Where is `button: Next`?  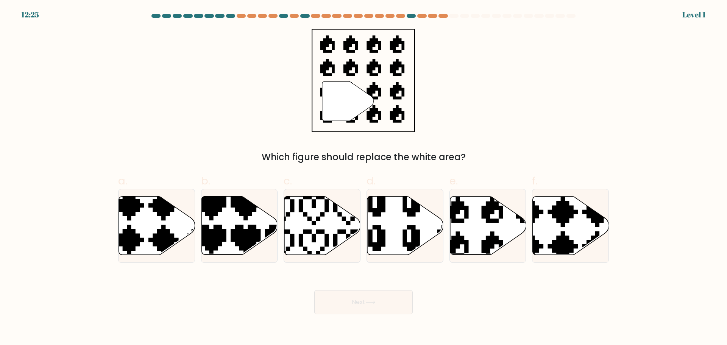
button: Next is located at coordinates (364, 302).